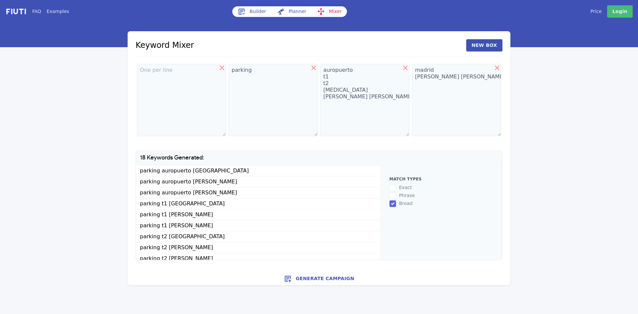 This screenshot has width=638, height=314. Describe the element at coordinates (484, 45) in the screenshot. I see `button: New Box` at that location.